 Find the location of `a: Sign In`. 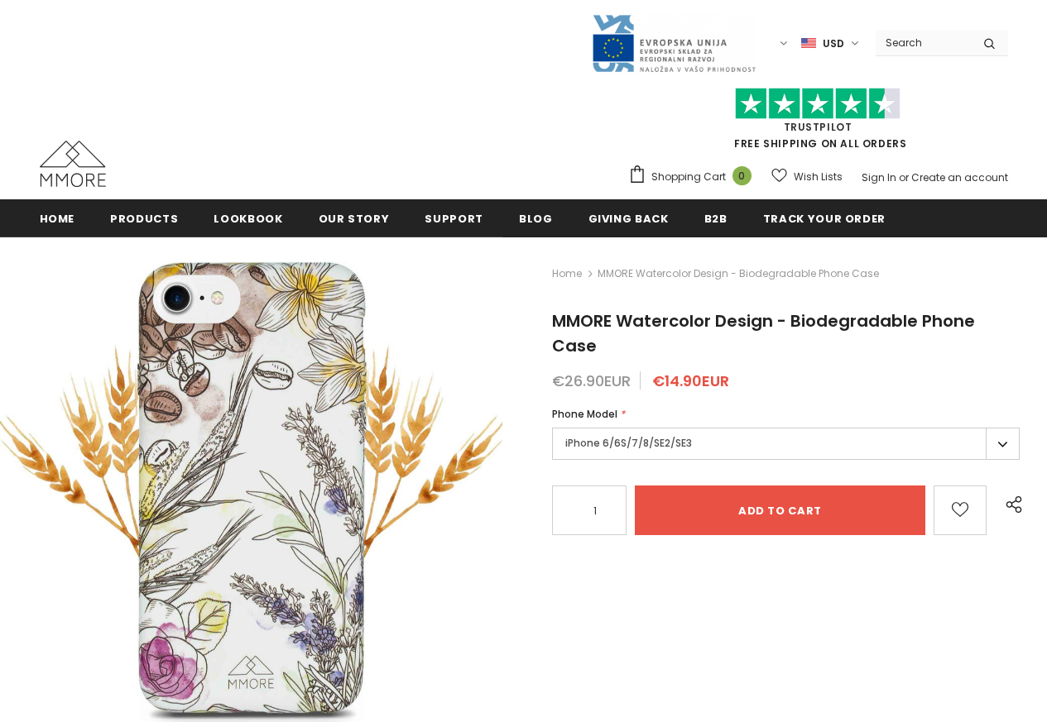

a: Sign In is located at coordinates (879, 177).